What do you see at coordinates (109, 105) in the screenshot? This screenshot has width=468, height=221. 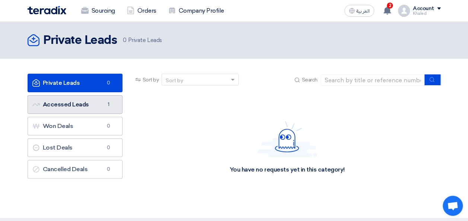 I see `span: 1` at bounding box center [109, 105].